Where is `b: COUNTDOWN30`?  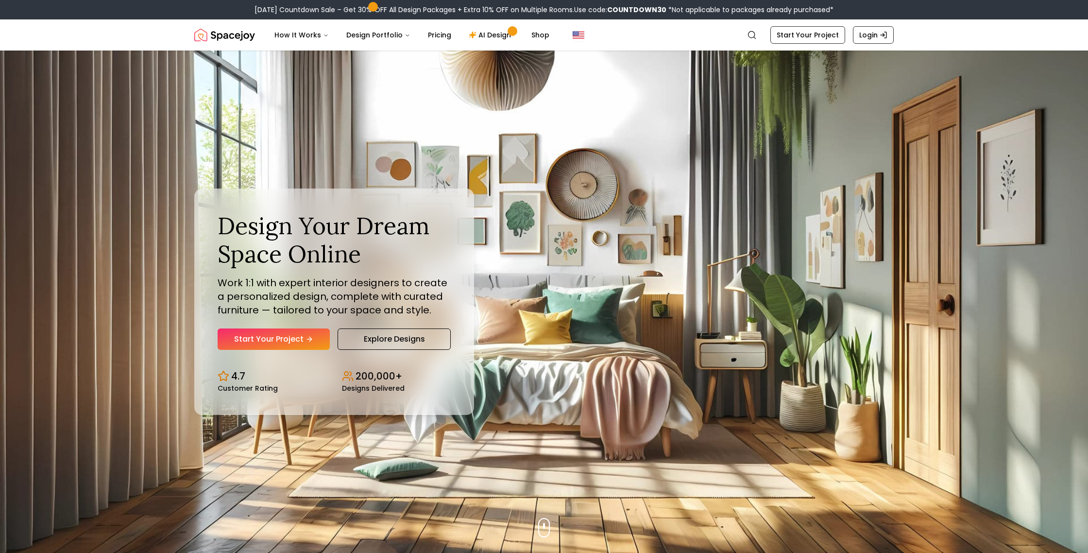 b: COUNTDOWN30 is located at coordinates (637, 10).